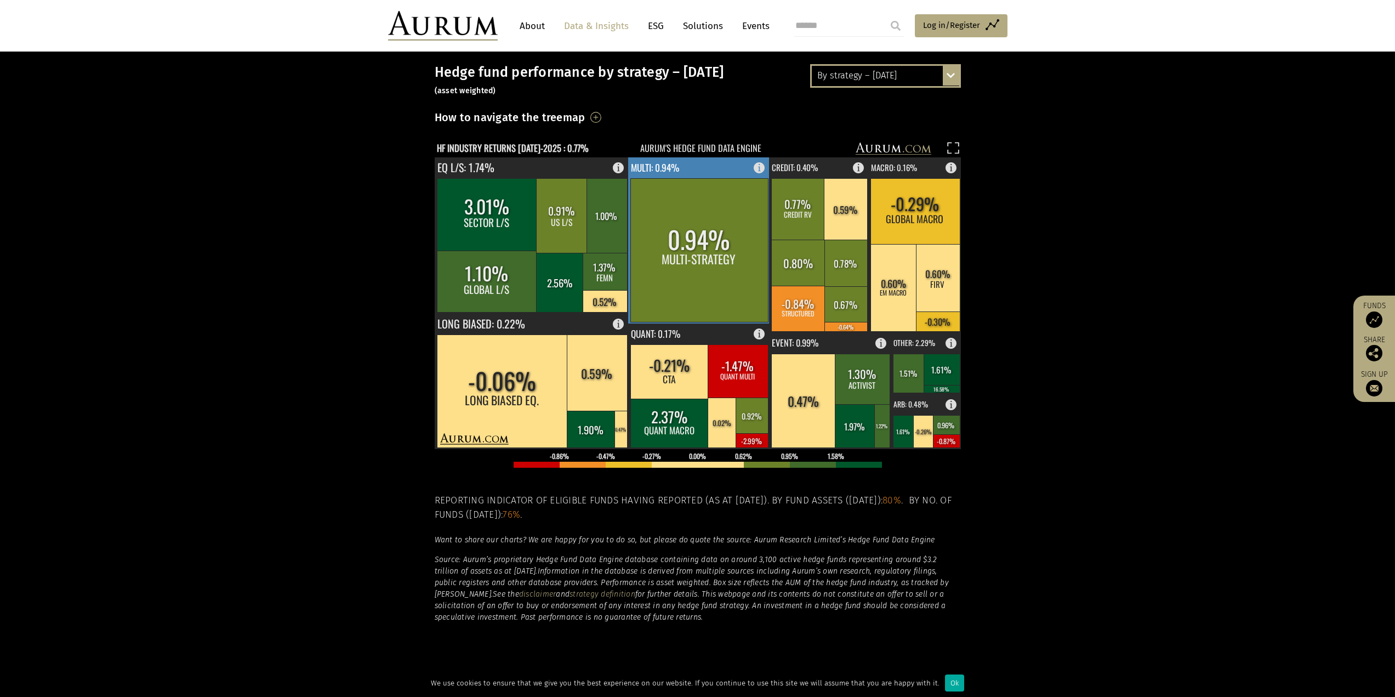  Describe the element at coordinates (510, 117) in the screenshot. I see `h3: How to navigate the treemap` at that location.